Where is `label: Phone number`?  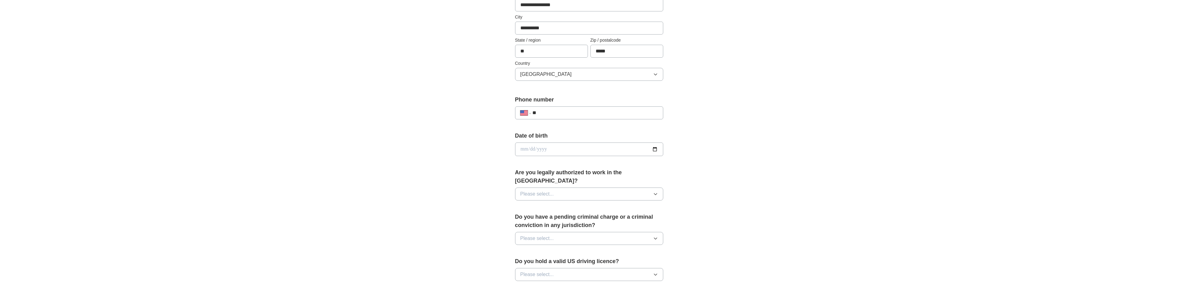 label: Phone number is located at coordinates (589, 100).